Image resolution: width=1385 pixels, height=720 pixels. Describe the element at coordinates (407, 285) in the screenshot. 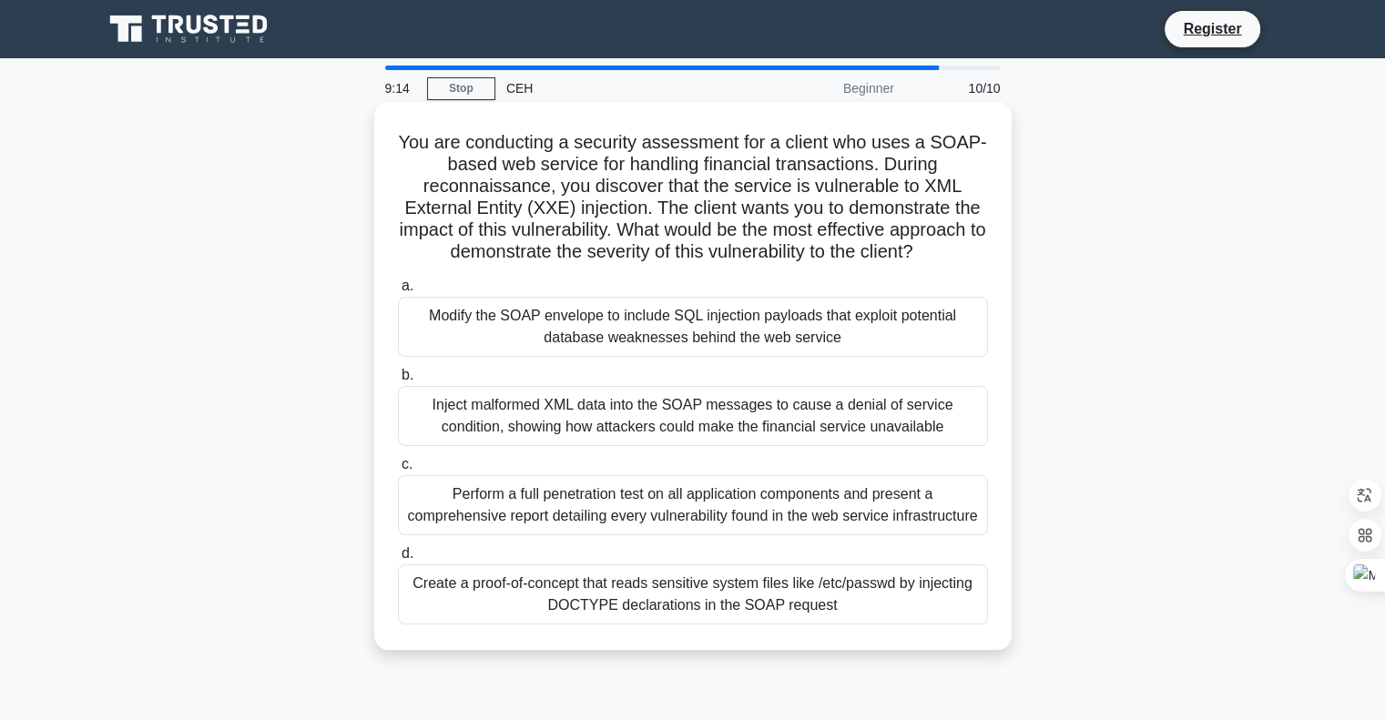

I see `span: a.` at that location.